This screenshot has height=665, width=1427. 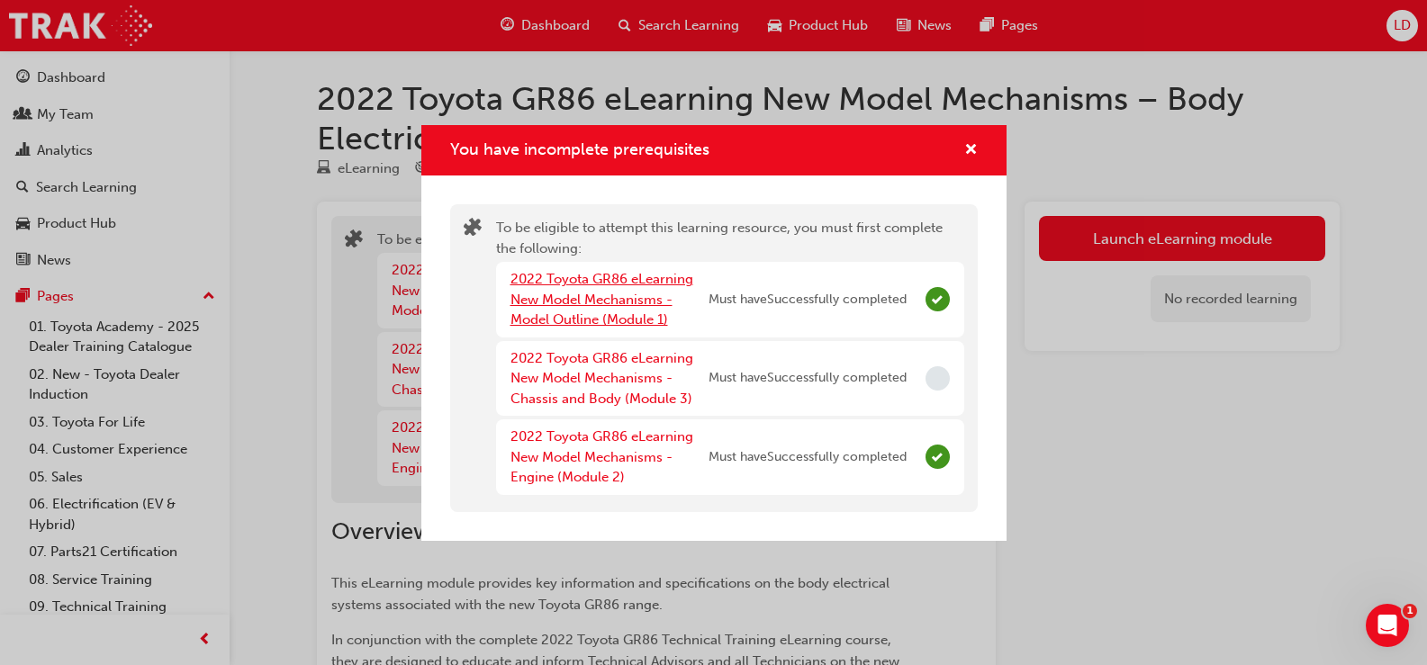 What do you see at coordinates (473, 230) in the screenshot?
I see `span: puzzle-icon` at bounding box center [473, 230].